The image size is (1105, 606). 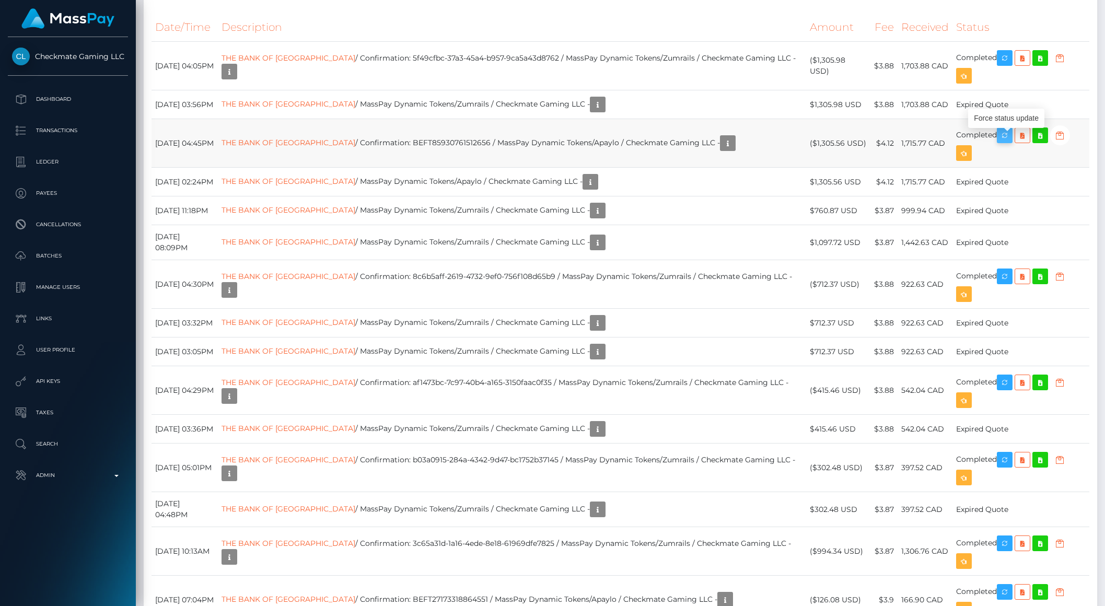 What do you see at coordinates (838, 284) in the screenshot?
I see `td: ($712.37 USD)` at bounding box center [838, 284].